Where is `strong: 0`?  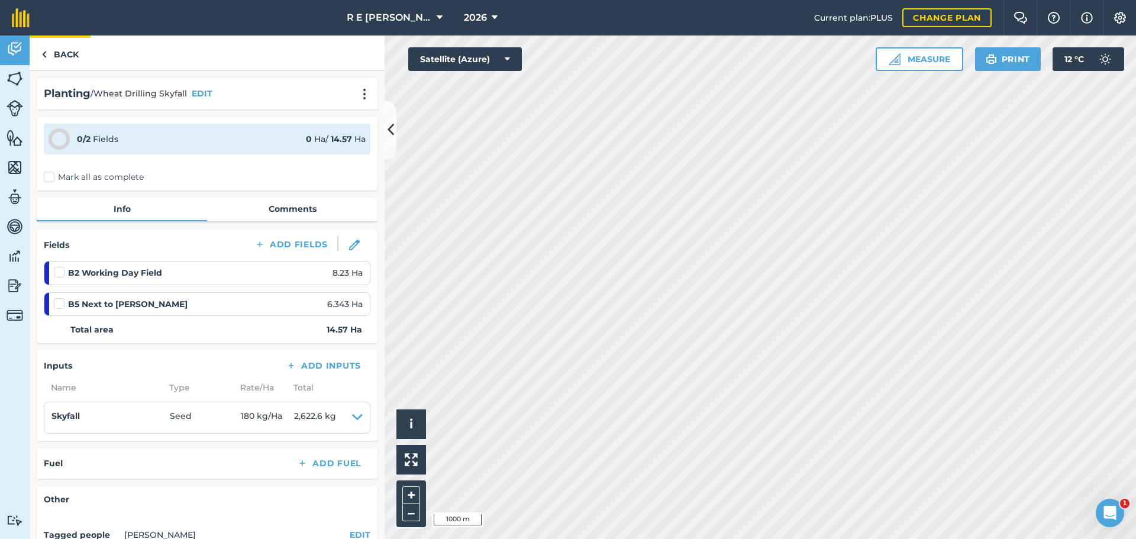 strong: 0 is located at coordinates (309, 139).